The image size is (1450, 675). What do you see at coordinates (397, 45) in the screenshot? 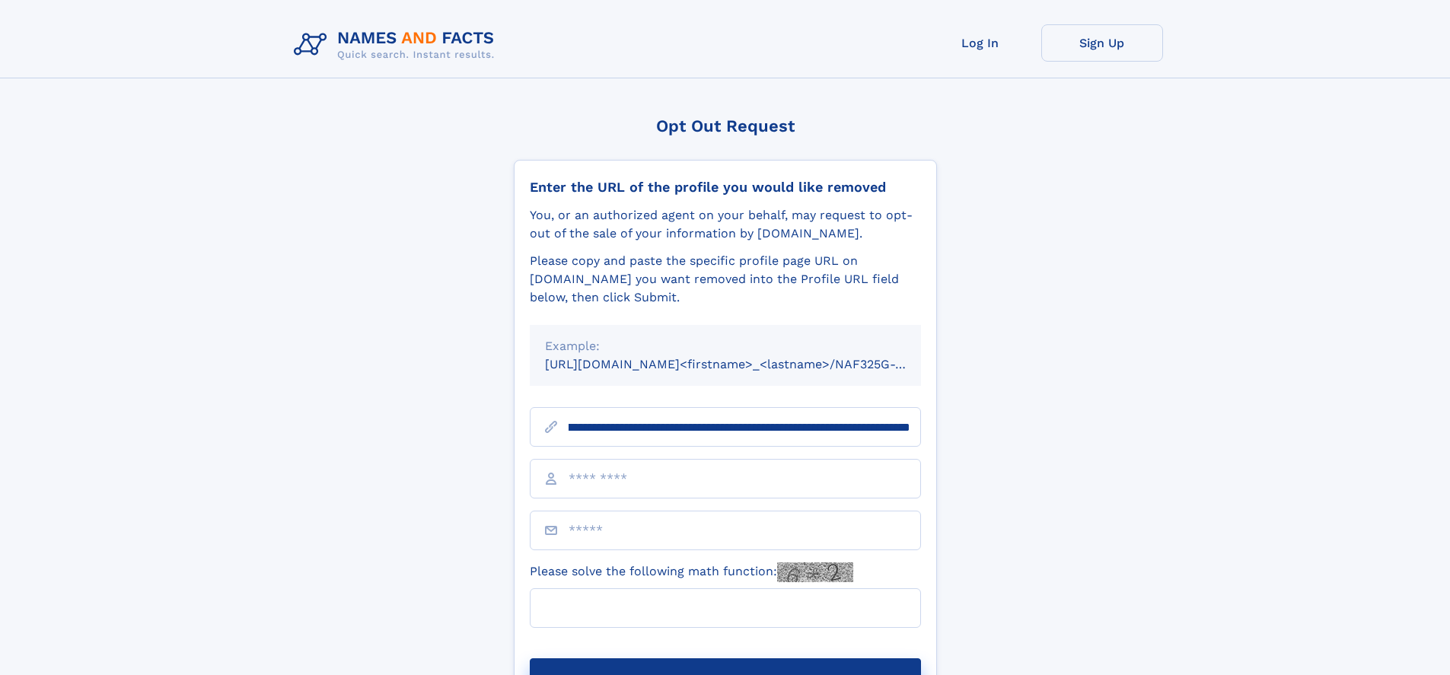
I see `img: Logo Names and Facts` at bounding box center [397, 45].